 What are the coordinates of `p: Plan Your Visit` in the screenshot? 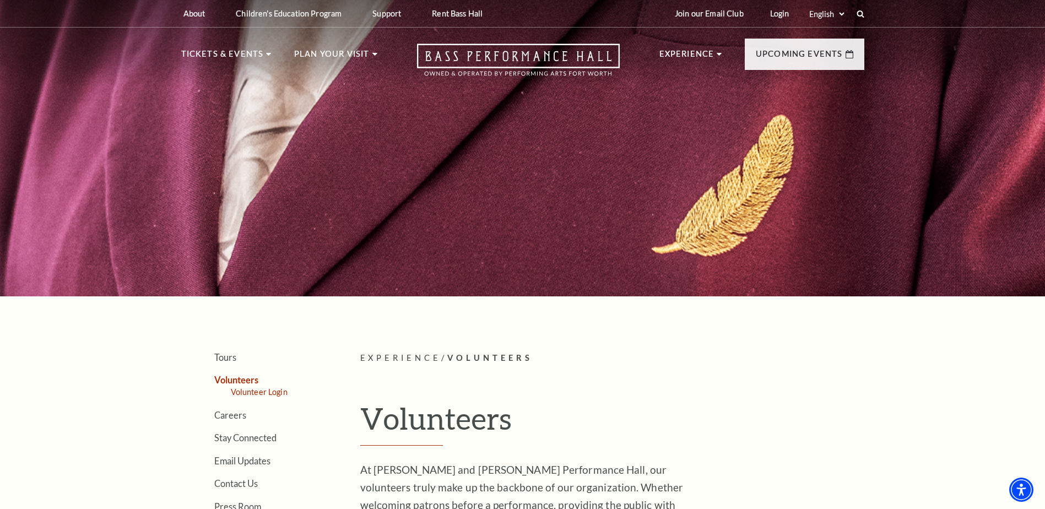 It's located at (332, 57).